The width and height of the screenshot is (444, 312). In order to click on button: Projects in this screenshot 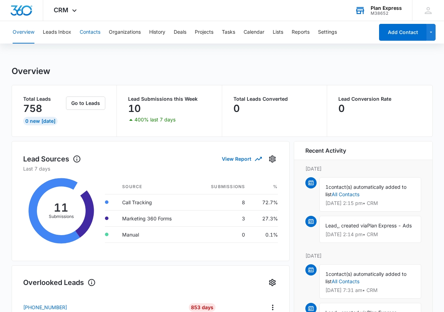, I will do `click(204, 32)`.